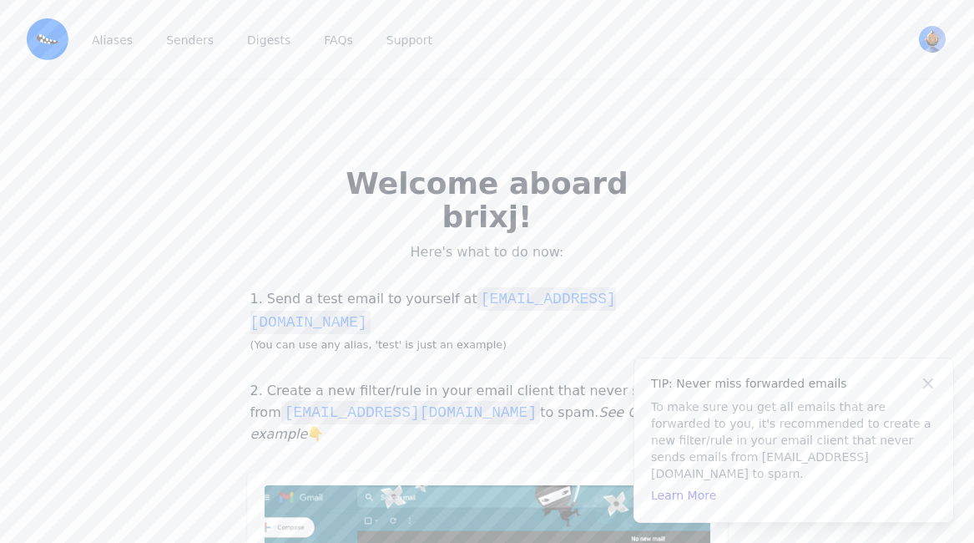 The image size is (974, 543). I want to click on img: brixj's Avatar, so click(932, 39).